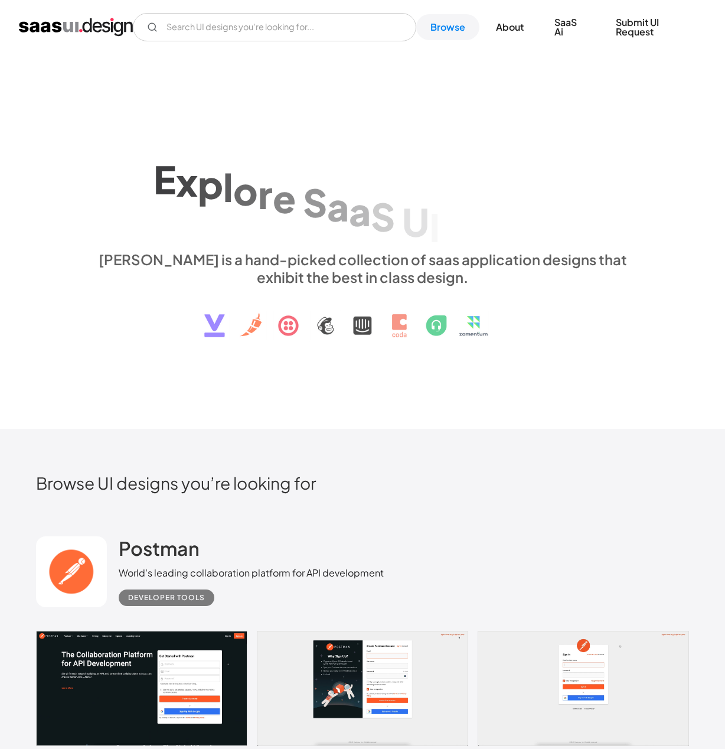 The width and height of the screenshot is (725, 749). Describe the element at coordinates (265, 194) in the screenshot. I see `div: r` at that location.